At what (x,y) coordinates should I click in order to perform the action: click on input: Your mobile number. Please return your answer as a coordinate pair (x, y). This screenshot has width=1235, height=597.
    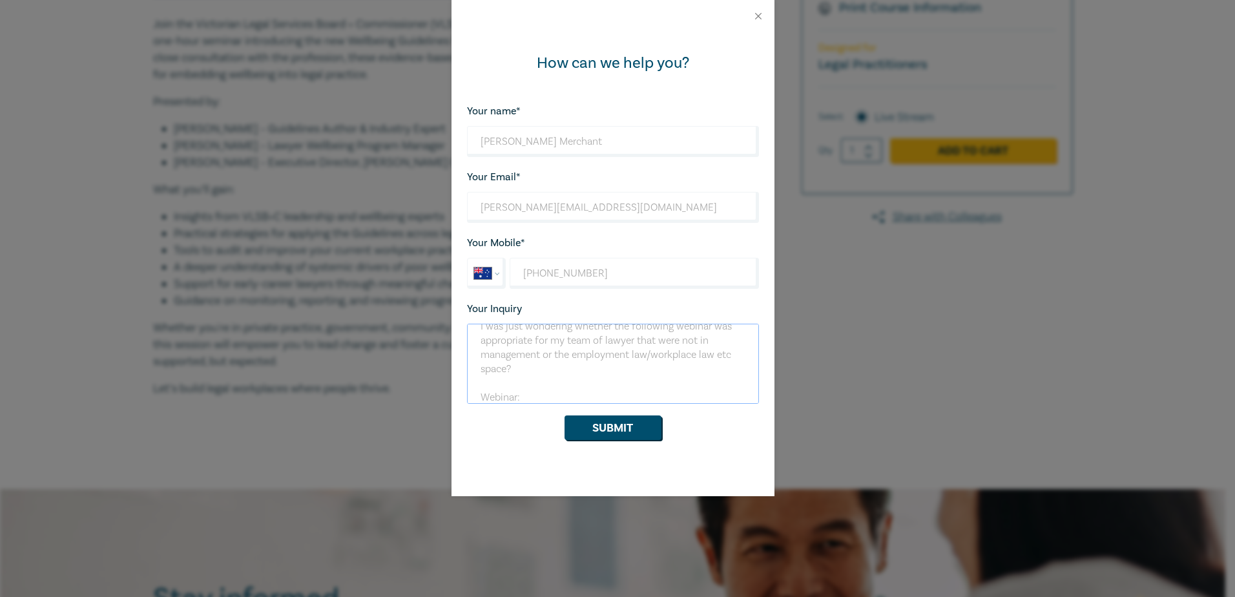
    Looking at the image, I should click on (634, 273).